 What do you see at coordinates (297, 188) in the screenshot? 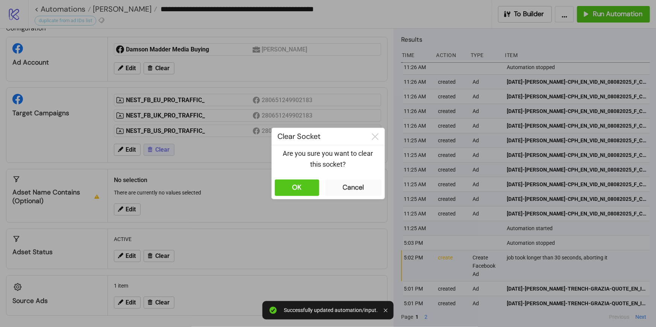
I see `div: OK` at bounding box center [297, 188].